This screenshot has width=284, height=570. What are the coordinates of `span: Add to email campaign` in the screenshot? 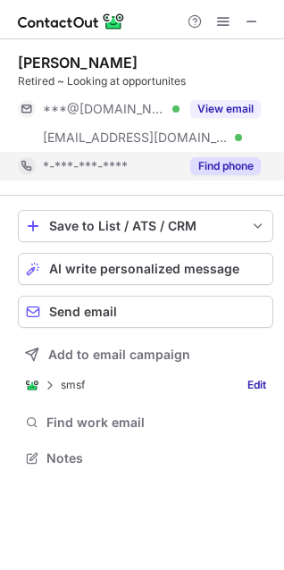 It's located at (119, 355).